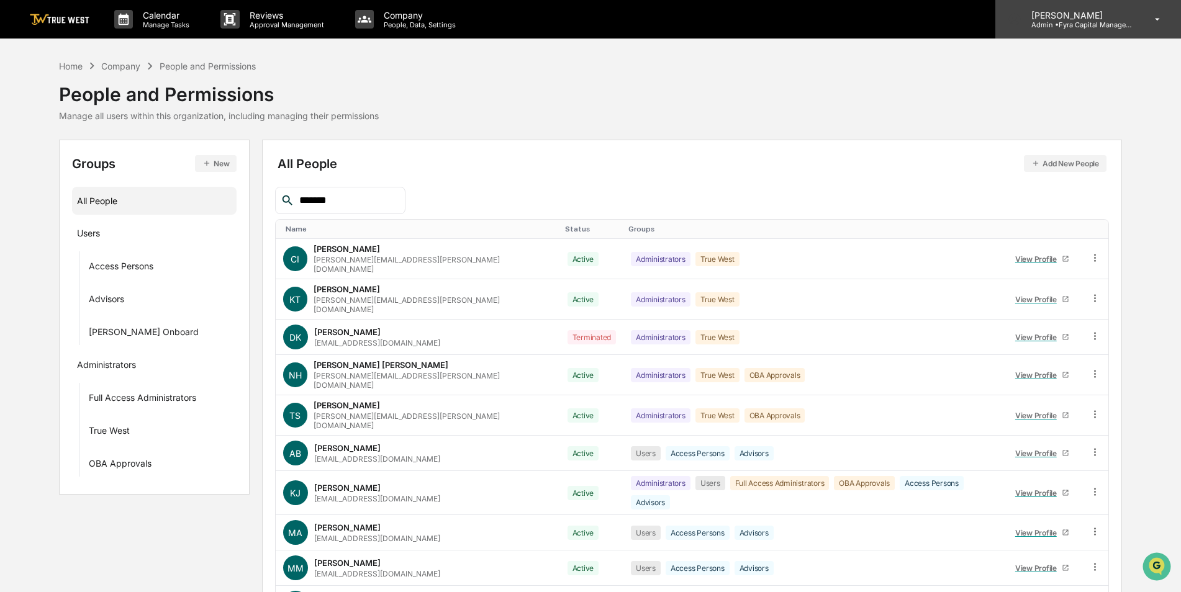 This screenshot has height=592, width=1181. Describe the element at coordinates (295, 259) in the screenshot. I see `span: CI` at that location.